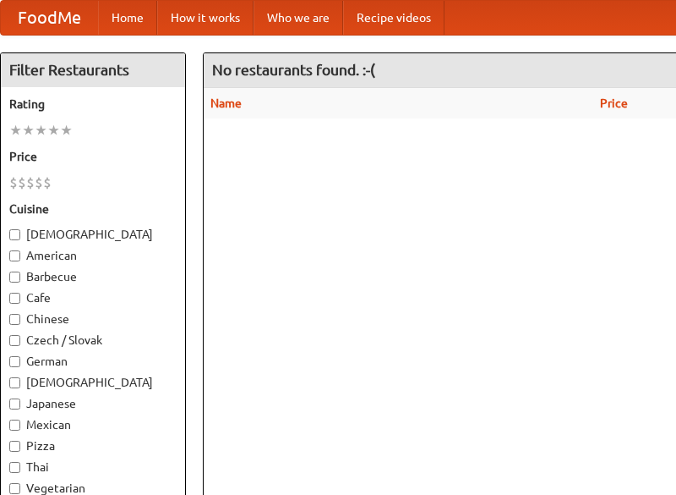 The height and width of the screenshot is (495, 676). Describe the element at coordinates (14, 319) in the screenshot. I see `input: Chinese` at that location.